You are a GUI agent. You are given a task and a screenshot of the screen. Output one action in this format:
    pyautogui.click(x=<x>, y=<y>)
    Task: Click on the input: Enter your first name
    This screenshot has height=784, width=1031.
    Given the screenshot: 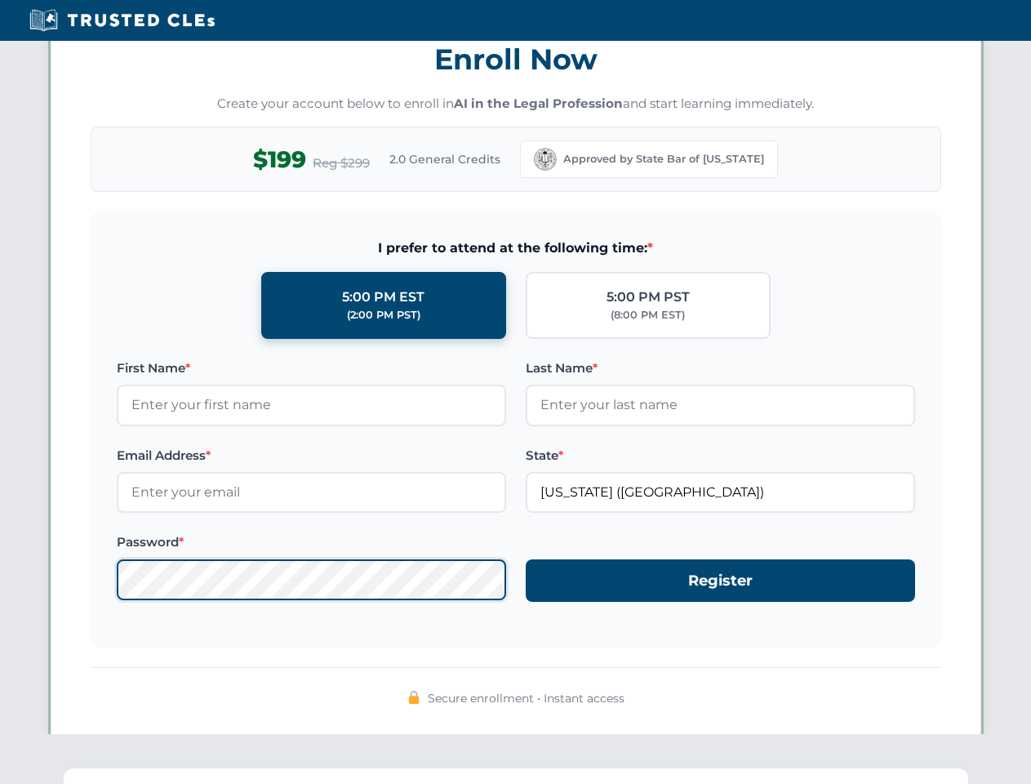 What is the action you would take?
    pyautogui.click(x=311, y=405)
    